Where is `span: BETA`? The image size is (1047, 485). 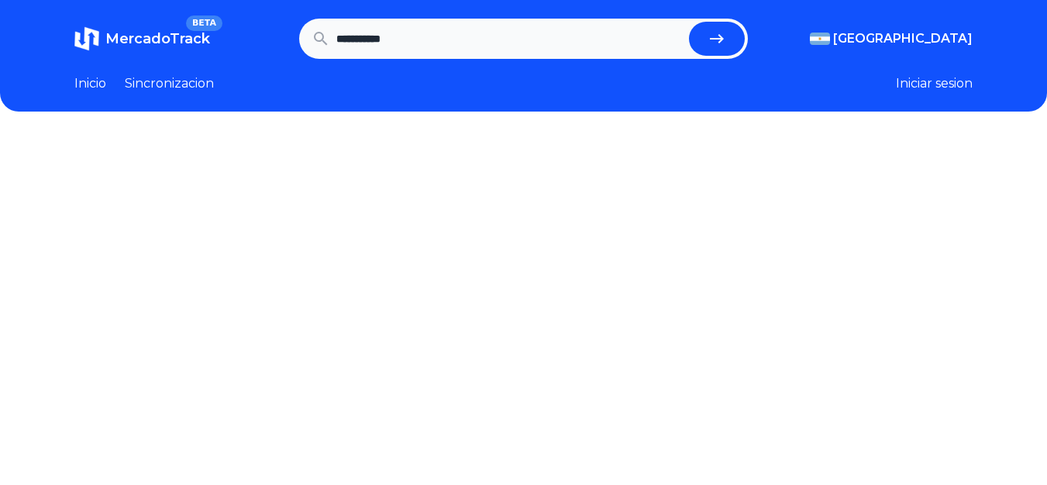 span: BETA is located at coordinates (204, 23).